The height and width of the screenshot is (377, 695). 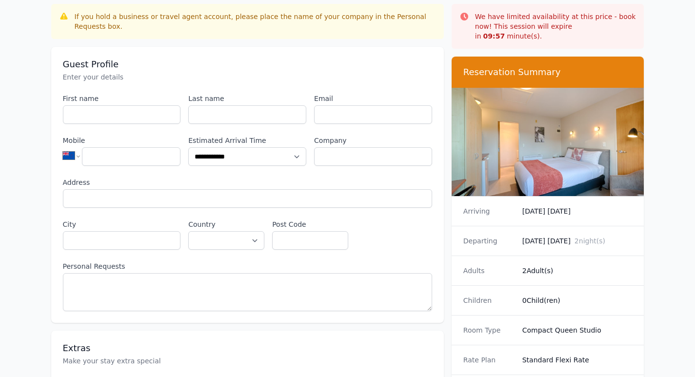 I want to click on h3: Reservation Summary, so click(x=547, y=72).